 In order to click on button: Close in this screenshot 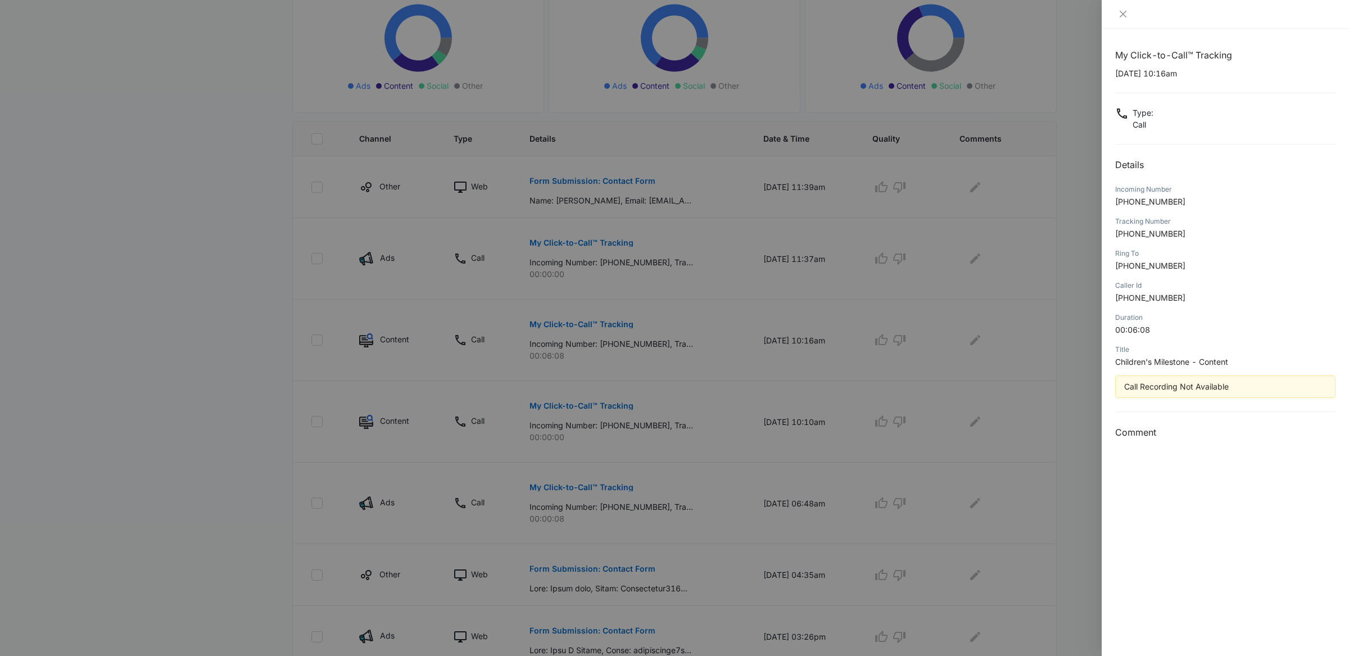, I will do `click(1123, 14)`.